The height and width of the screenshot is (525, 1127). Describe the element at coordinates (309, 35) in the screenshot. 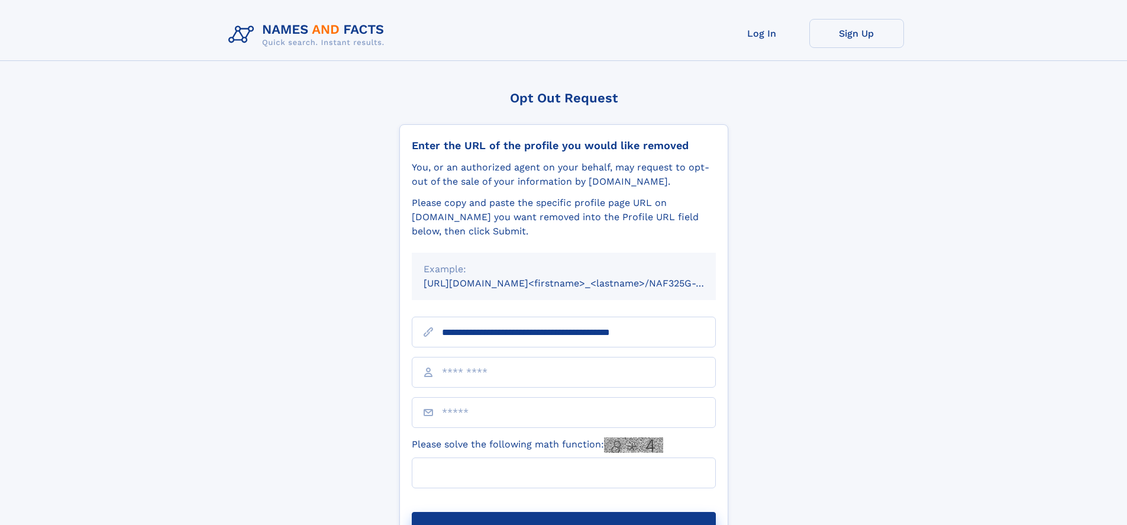

I see `img: Logo Names and Facts` at that location.